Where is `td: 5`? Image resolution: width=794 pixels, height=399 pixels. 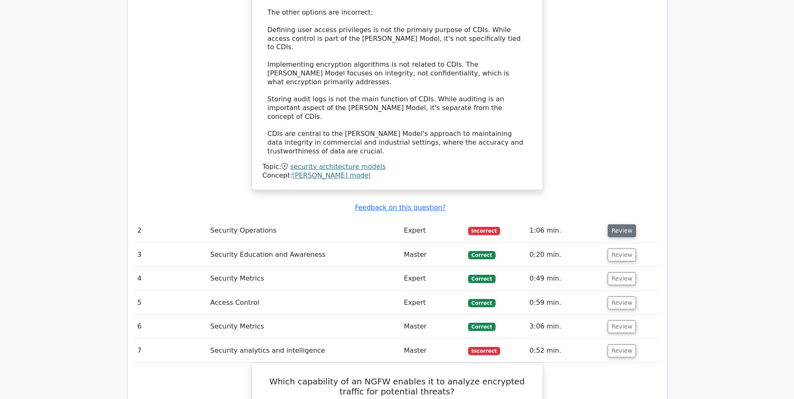
td: 5 is located at coordinates (171, 303).